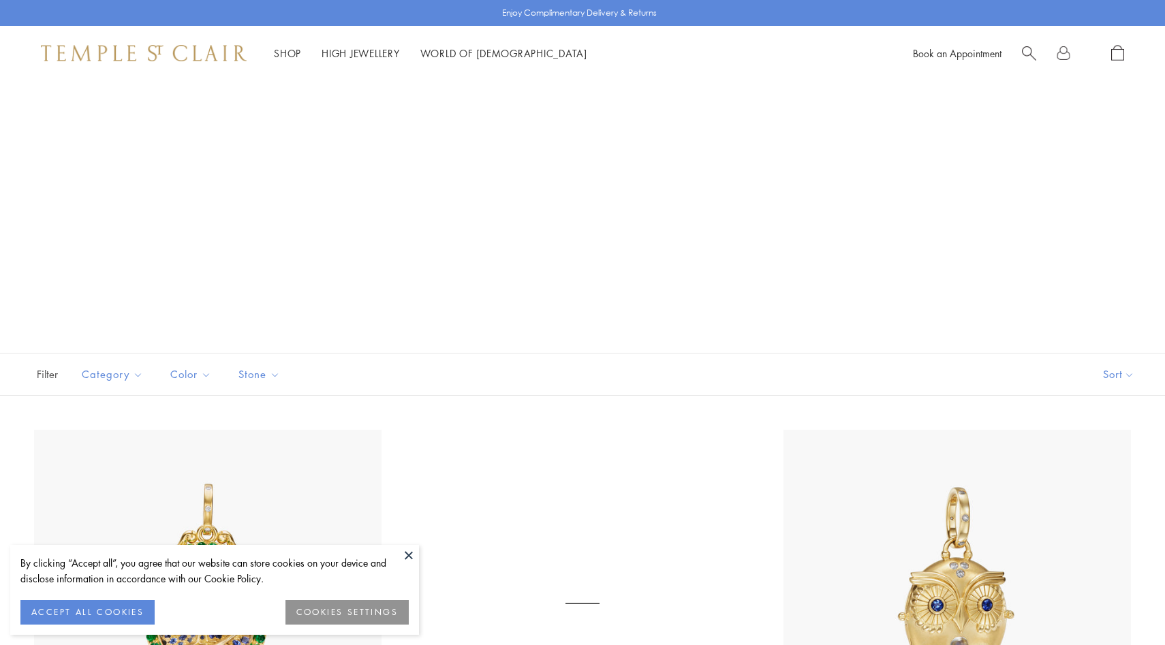  What do you see at coordinates (112, 374) in the screenshot?
I see `button: Category` at bounding box center [112, 374].